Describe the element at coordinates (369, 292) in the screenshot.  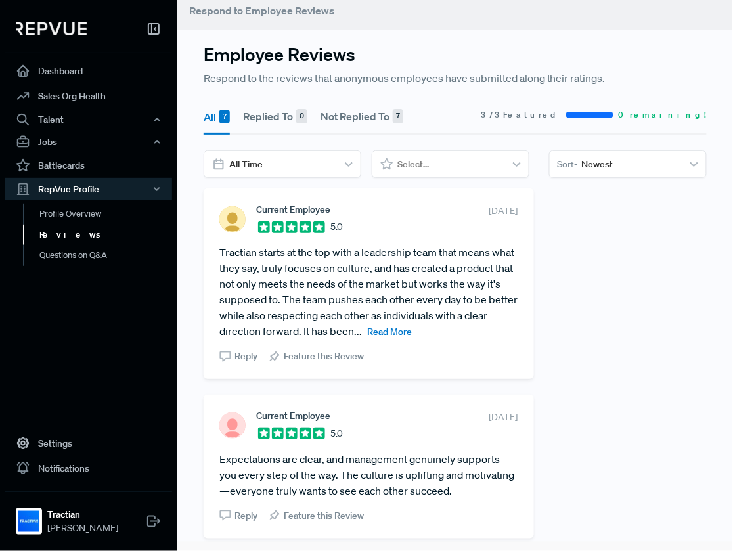
I see `article: Tractian starts at the top with a leadership team that means what they say, truly focuses on cult...` at that location.